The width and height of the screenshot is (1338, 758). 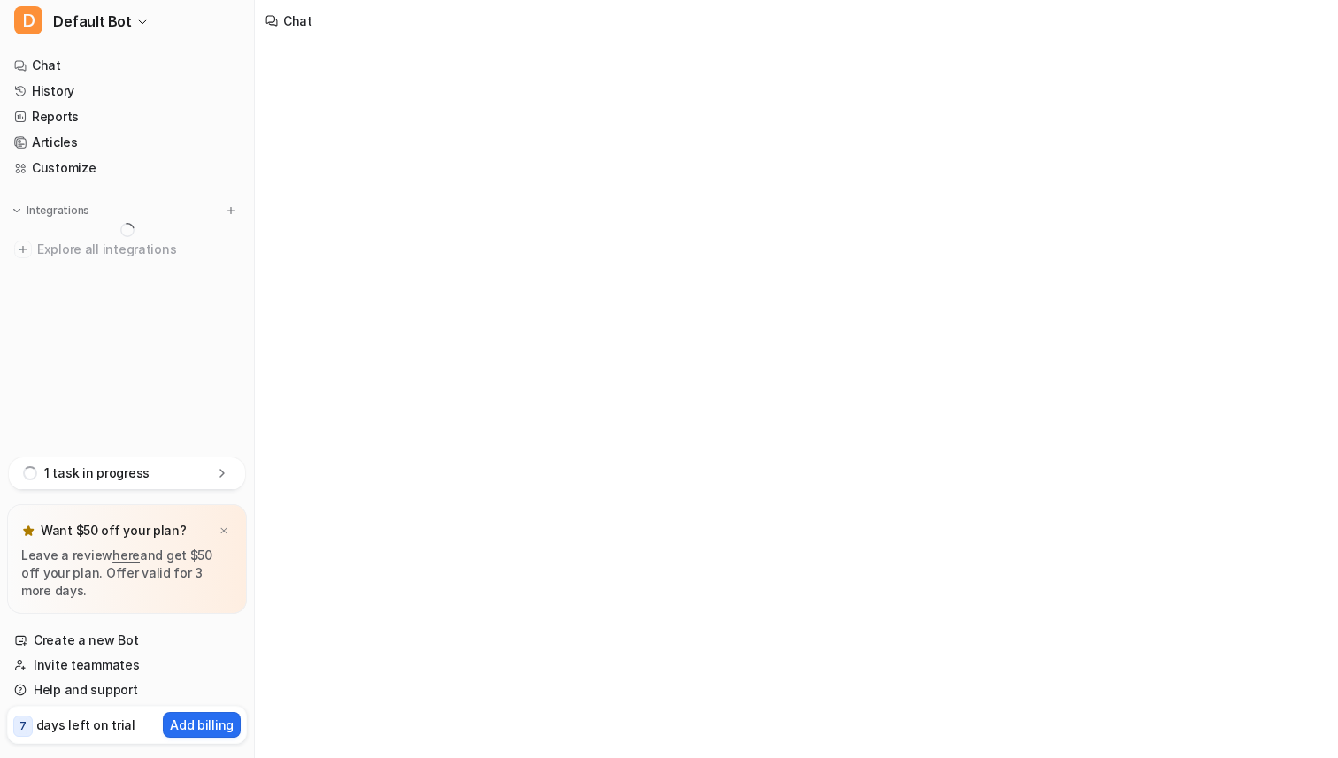 I want to click on a: Customize, so click(x=127, y=168).